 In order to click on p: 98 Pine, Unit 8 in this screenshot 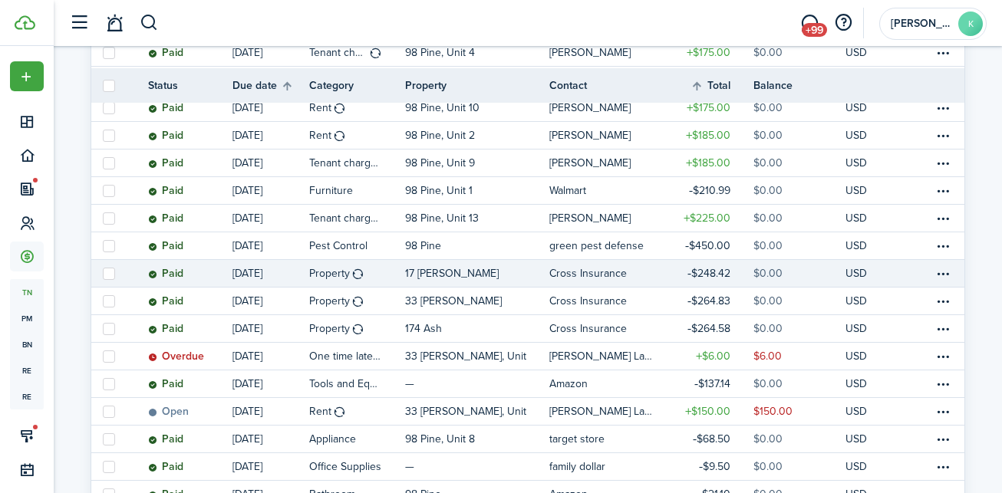, I will do `click(439, 439)`.